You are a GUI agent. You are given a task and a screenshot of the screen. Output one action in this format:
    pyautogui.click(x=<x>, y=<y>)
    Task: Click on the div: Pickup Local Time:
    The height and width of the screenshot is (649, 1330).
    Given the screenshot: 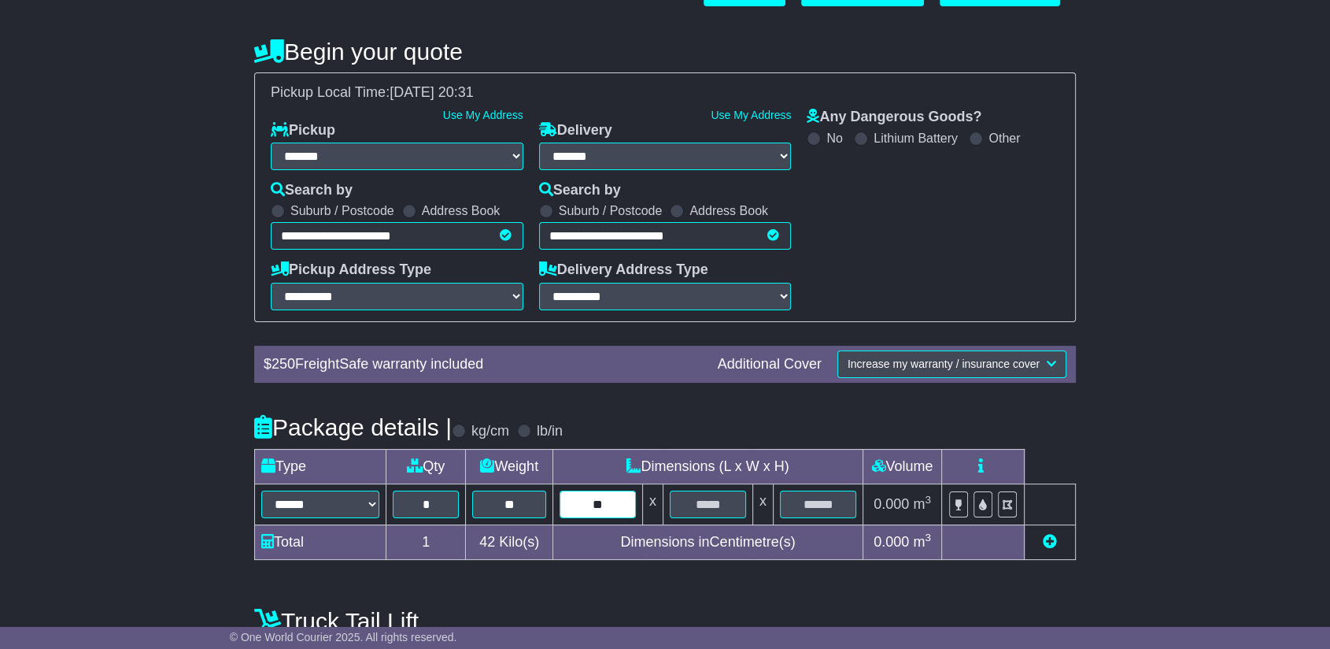 What is the action you would take?
    pyautogui.click(x=665, y=93)
    